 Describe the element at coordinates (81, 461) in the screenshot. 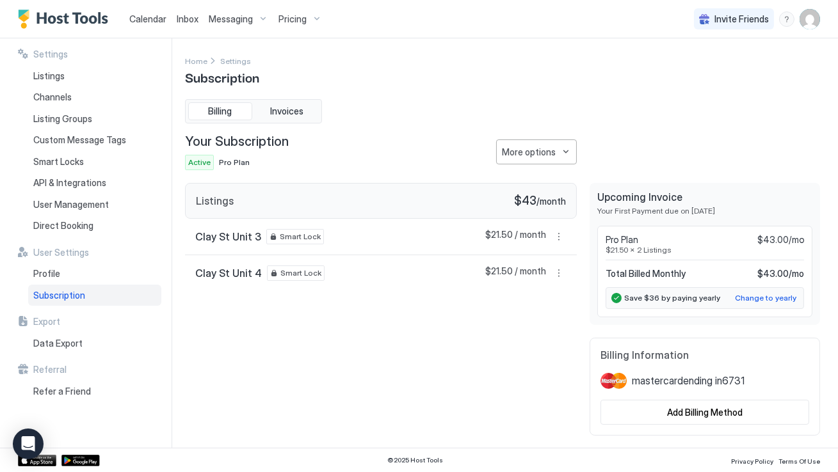

I see `a: Google Play Store` at that location.